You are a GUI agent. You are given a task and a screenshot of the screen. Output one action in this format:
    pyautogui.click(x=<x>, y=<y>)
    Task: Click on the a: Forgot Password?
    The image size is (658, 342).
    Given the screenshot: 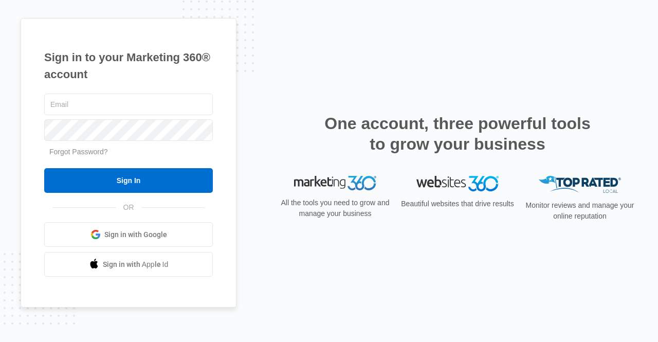 What is the action you would take?
    pyautogui.click(x=79, y=152)
    